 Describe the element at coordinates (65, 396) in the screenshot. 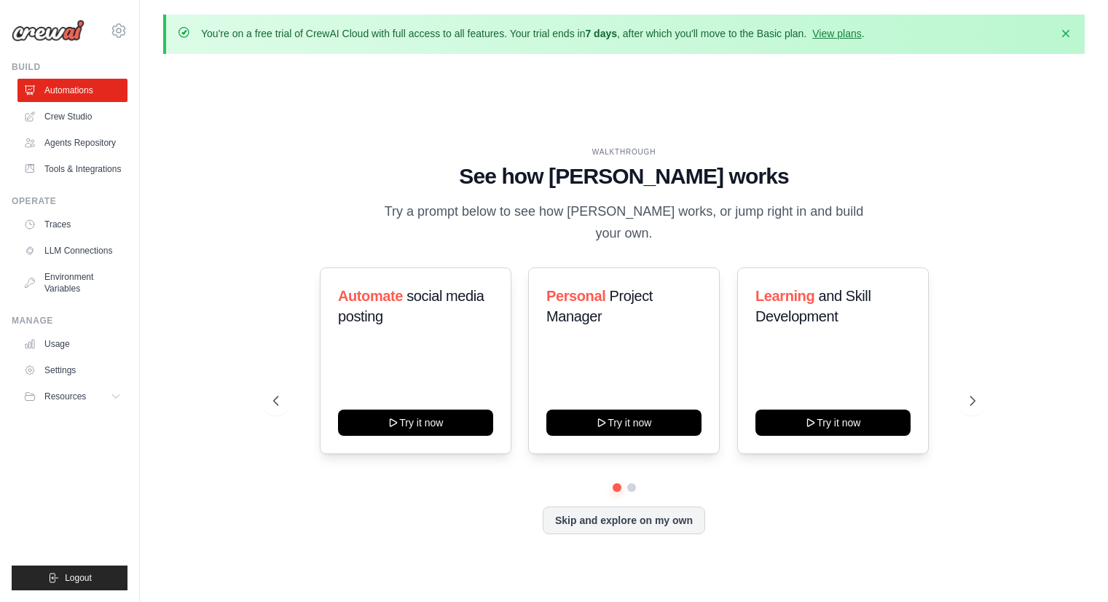

I see `span: Resources` at that location.